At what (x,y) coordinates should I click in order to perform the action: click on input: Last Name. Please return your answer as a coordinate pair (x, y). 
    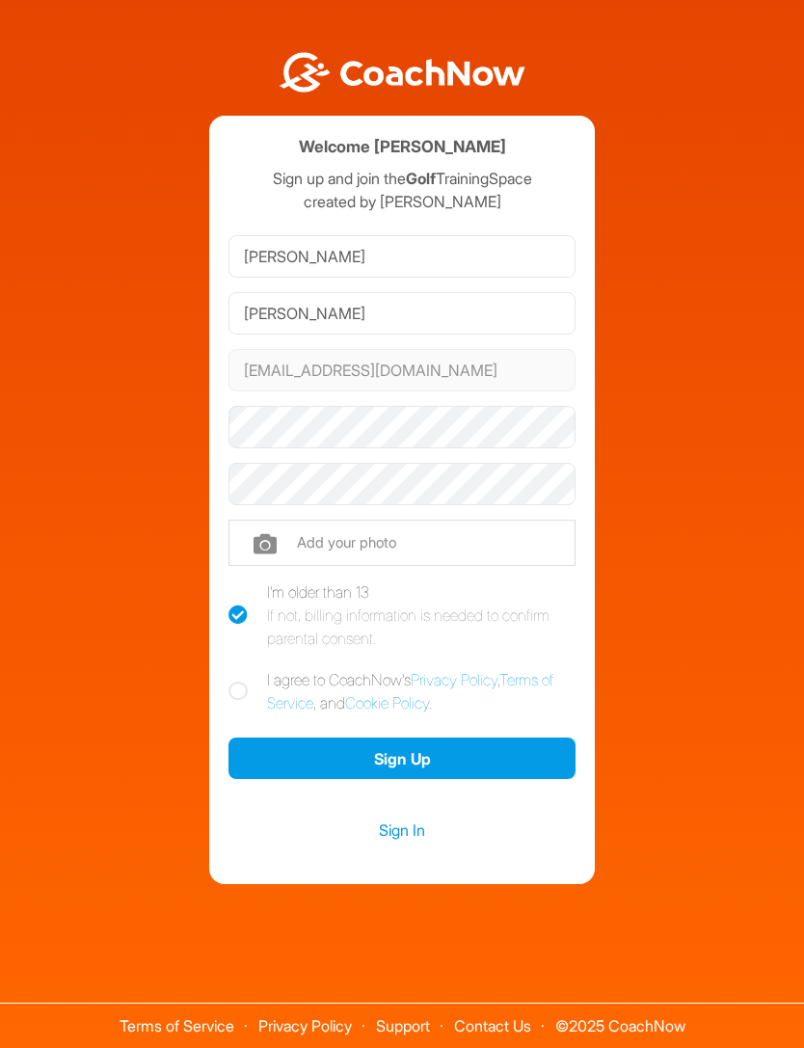
    Looking at the image, I should click on (402, 313).